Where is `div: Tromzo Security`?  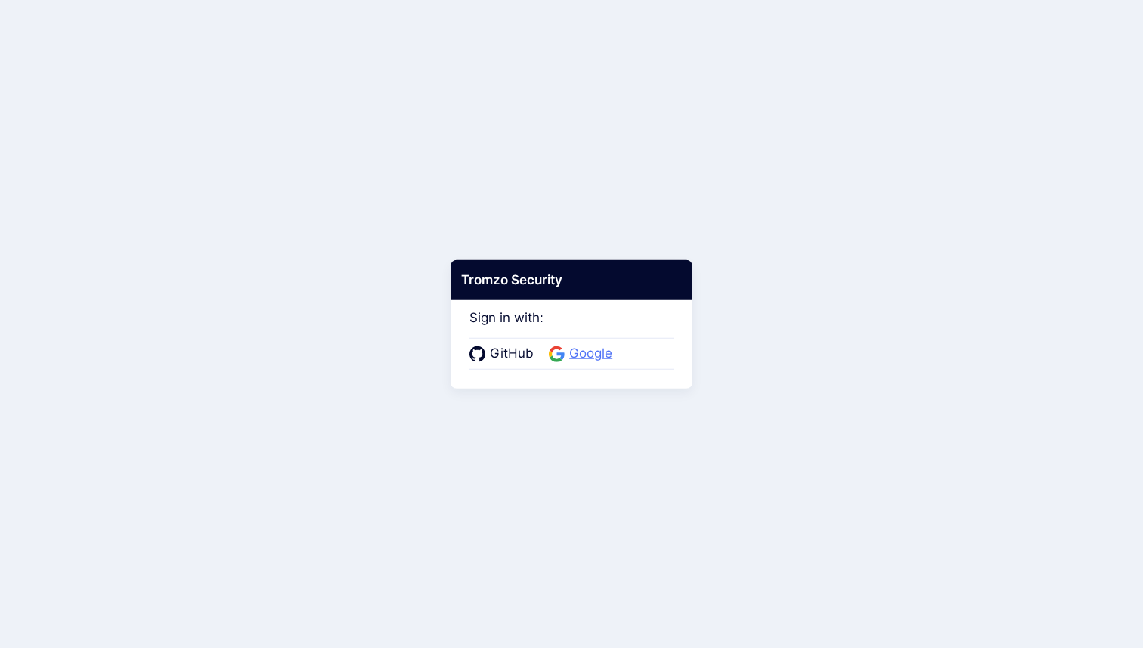 div: Tromzo Security is located at coordinates (572, 280).